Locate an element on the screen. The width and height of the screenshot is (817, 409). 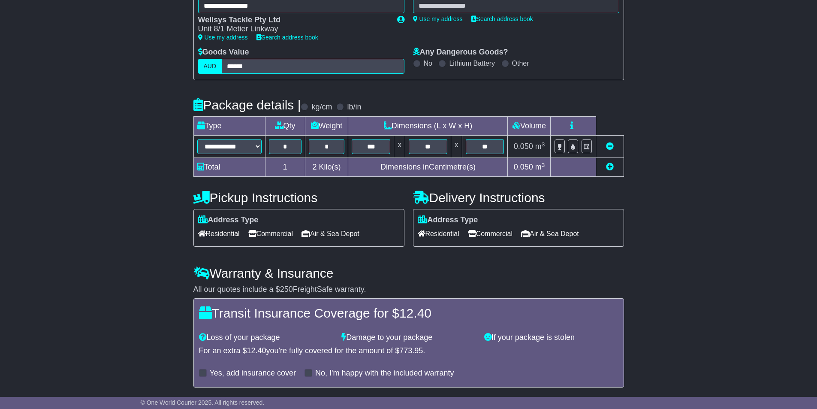
div: Damage to your package is located at coordinates (408, 338).